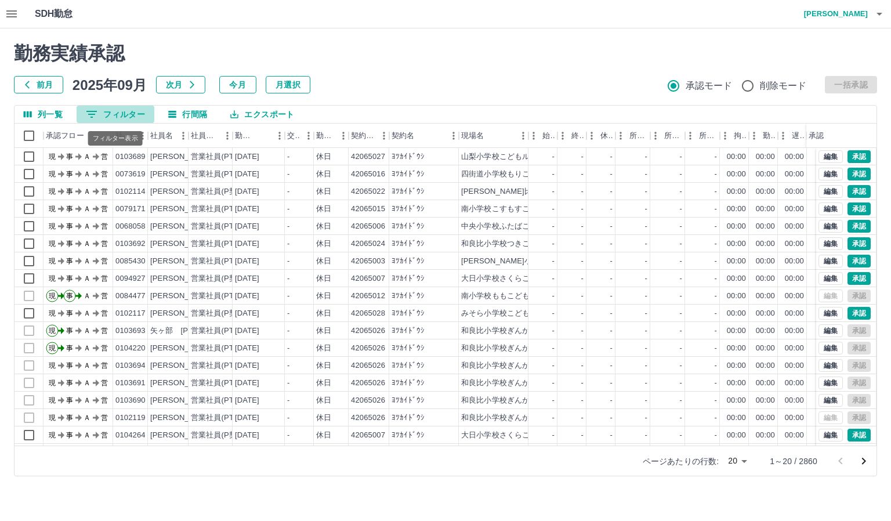 The height and width of the screenshot is (521, 891). What do you see at coordinates (168, 136) in the screenshot?
I see `div: 社員名` at bounding box center [168, 136].